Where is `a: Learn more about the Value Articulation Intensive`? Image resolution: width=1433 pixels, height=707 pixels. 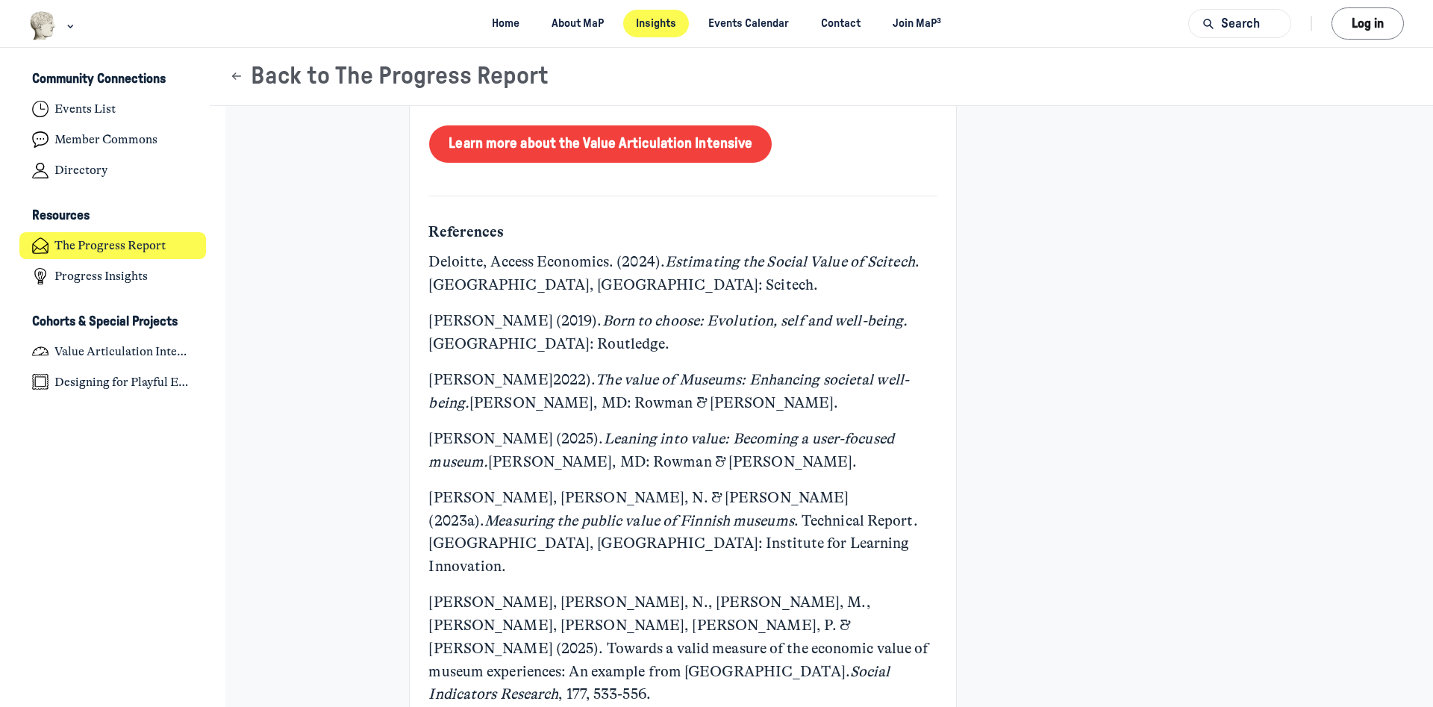
a: Learn more about the Value Articulation Intensive is located at coordinates (600, 144).